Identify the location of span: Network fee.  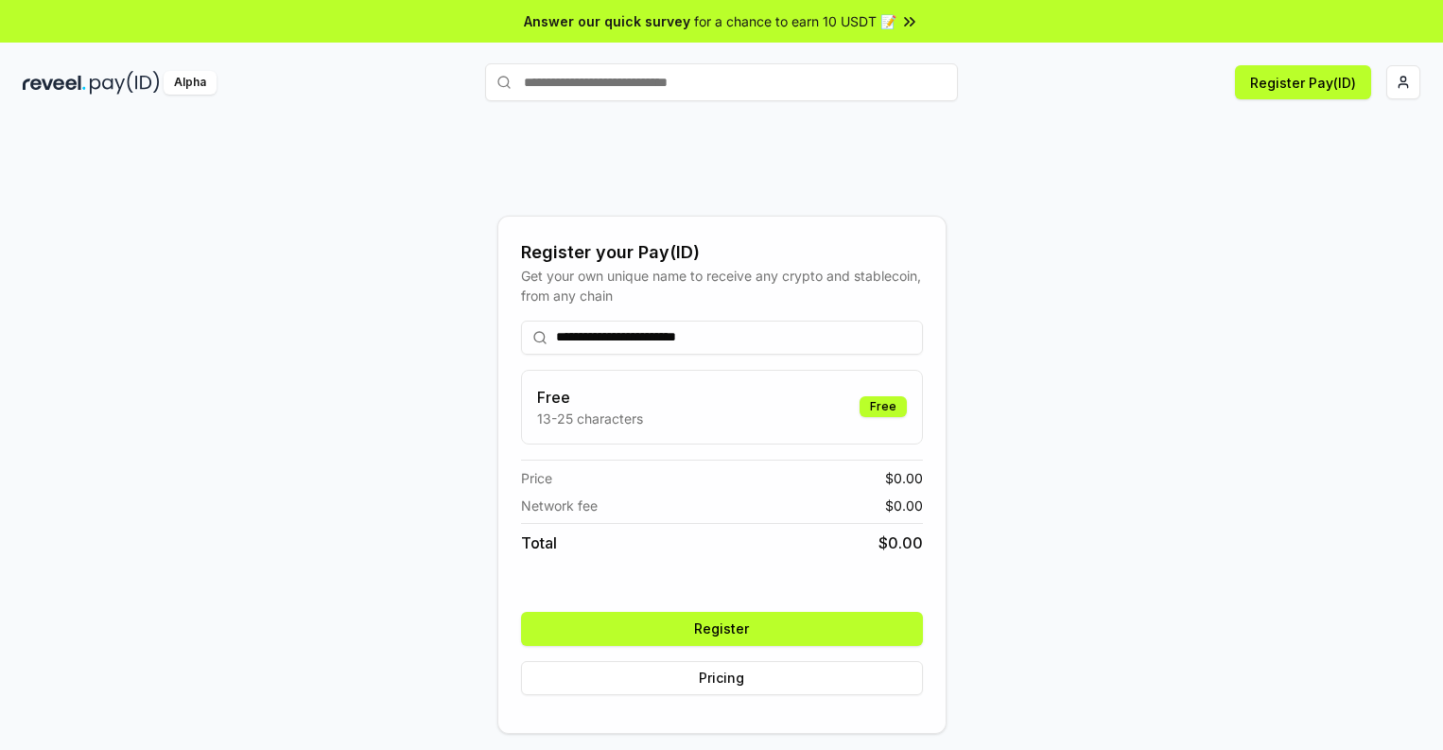
(559, 505).